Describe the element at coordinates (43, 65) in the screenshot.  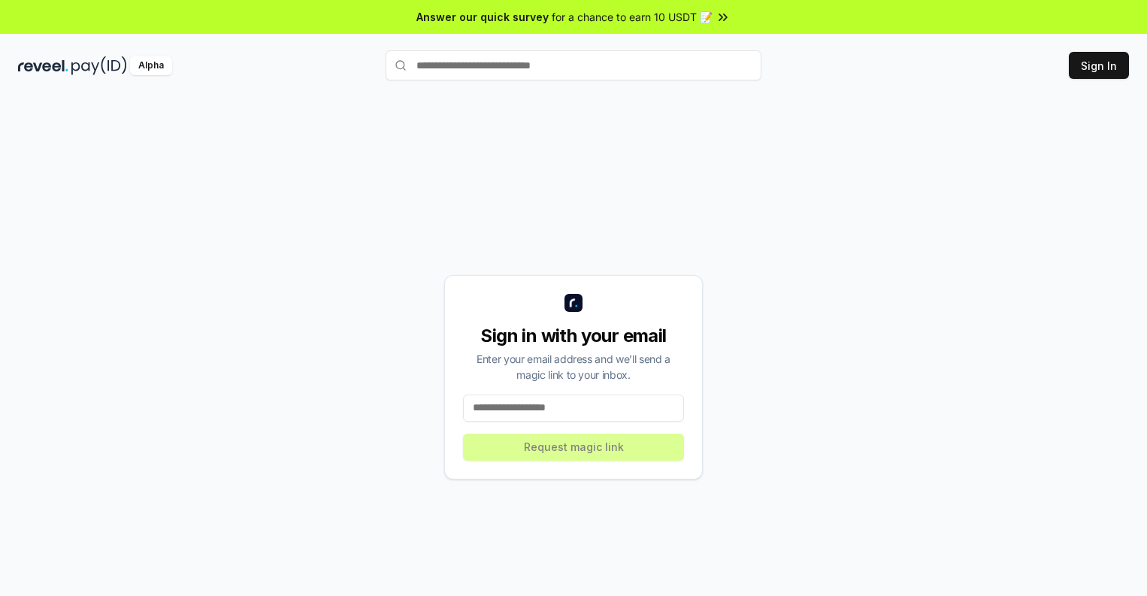
I see `img: reveel_dark` at that location.